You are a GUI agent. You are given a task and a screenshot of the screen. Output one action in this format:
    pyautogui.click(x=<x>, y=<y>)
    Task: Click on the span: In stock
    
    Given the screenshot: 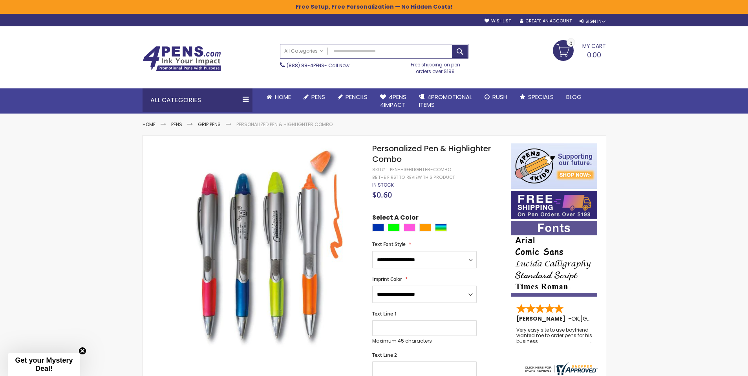 What is the action you would take?
    pyautogui.click(x=383, y=185)
    